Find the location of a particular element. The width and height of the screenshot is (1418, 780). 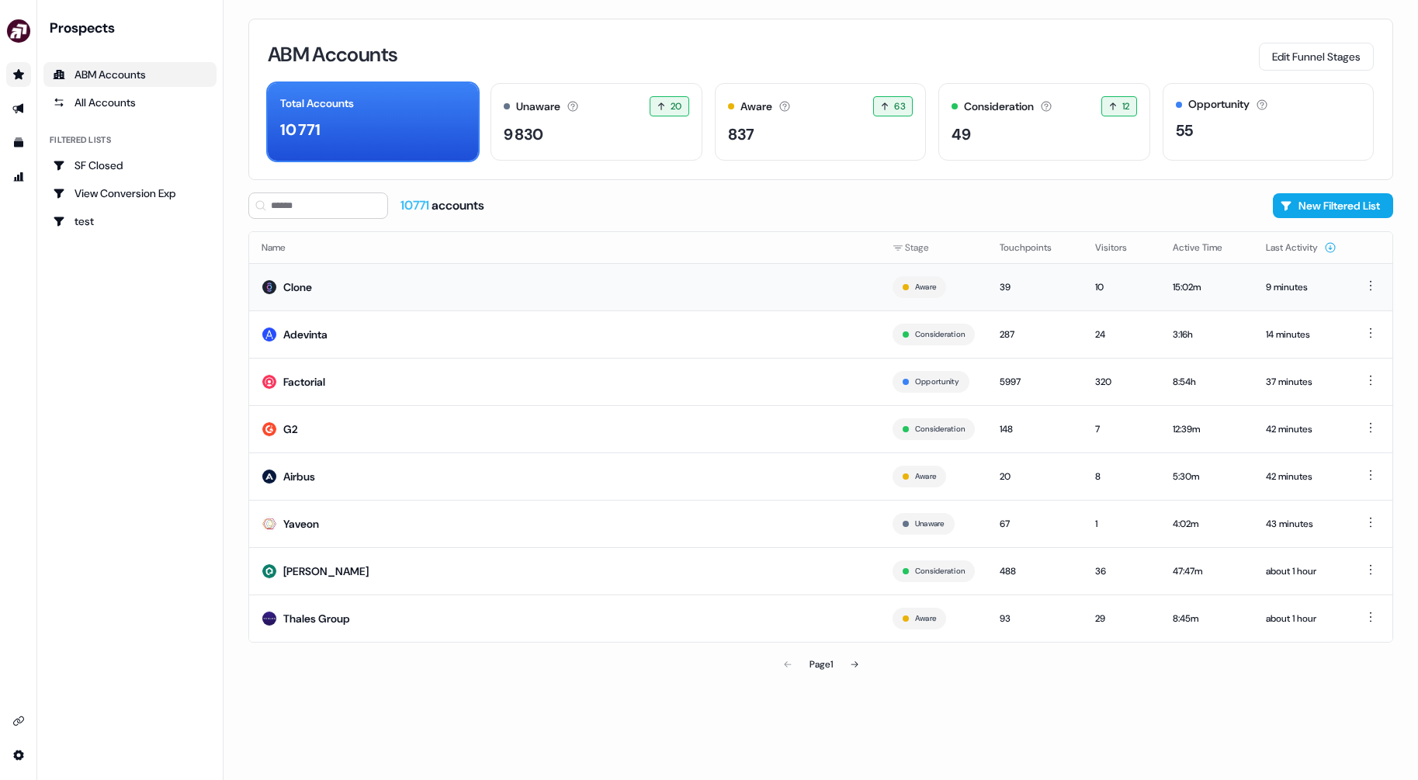

div: 320 is located at coordinates (1122, 382).